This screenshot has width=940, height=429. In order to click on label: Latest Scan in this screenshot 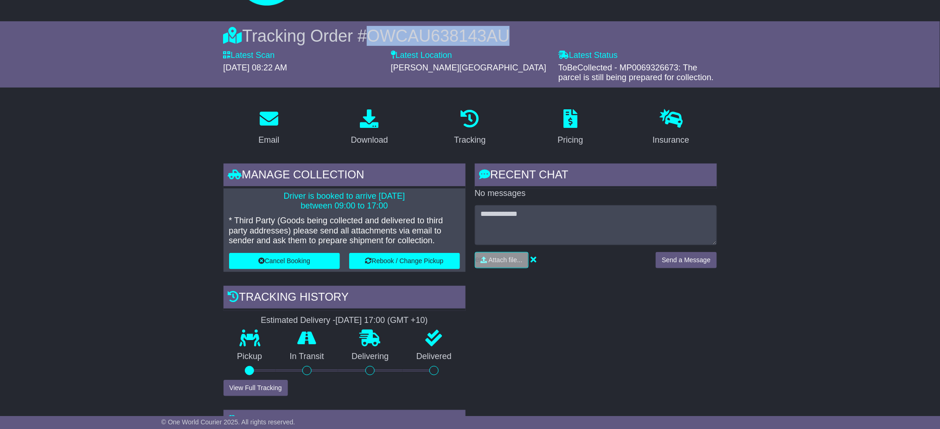, I will do `click(249, 56)`.